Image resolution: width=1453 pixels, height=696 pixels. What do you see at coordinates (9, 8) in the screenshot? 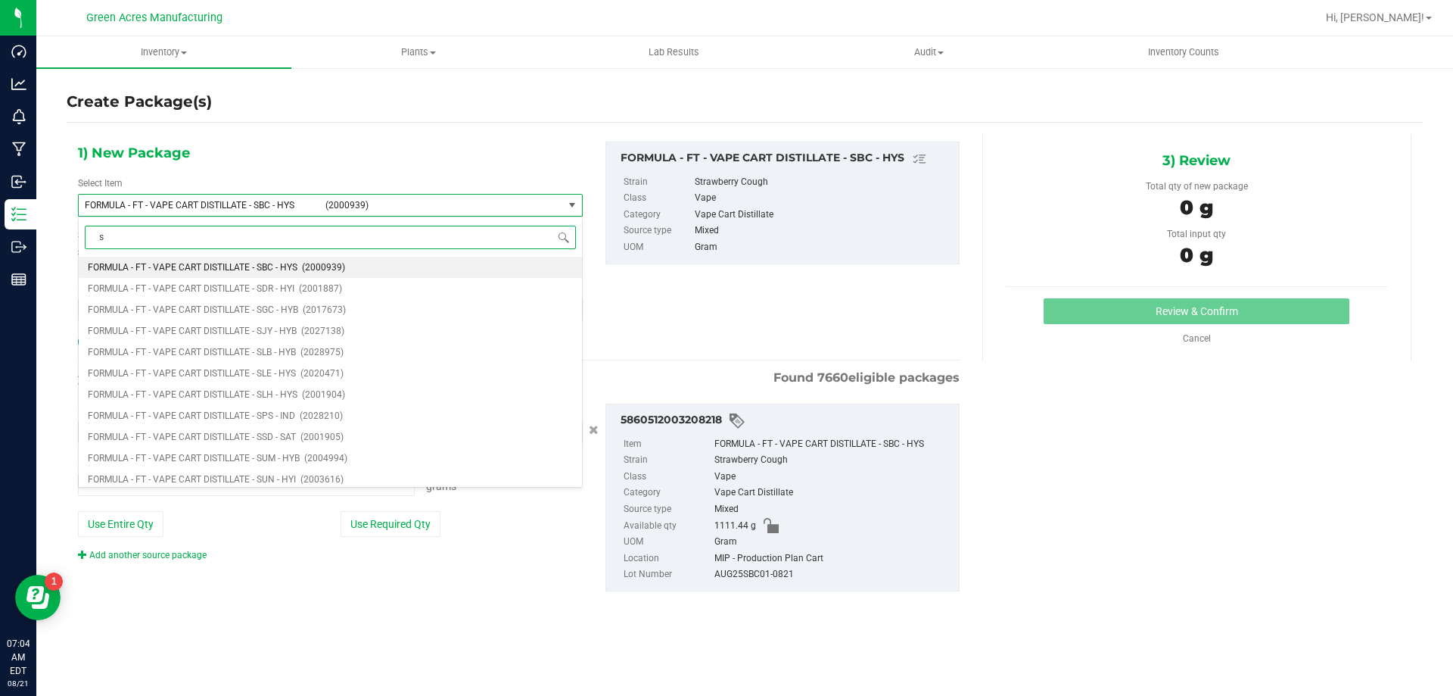
I see `span: 1` at bounding box center [9, 8].